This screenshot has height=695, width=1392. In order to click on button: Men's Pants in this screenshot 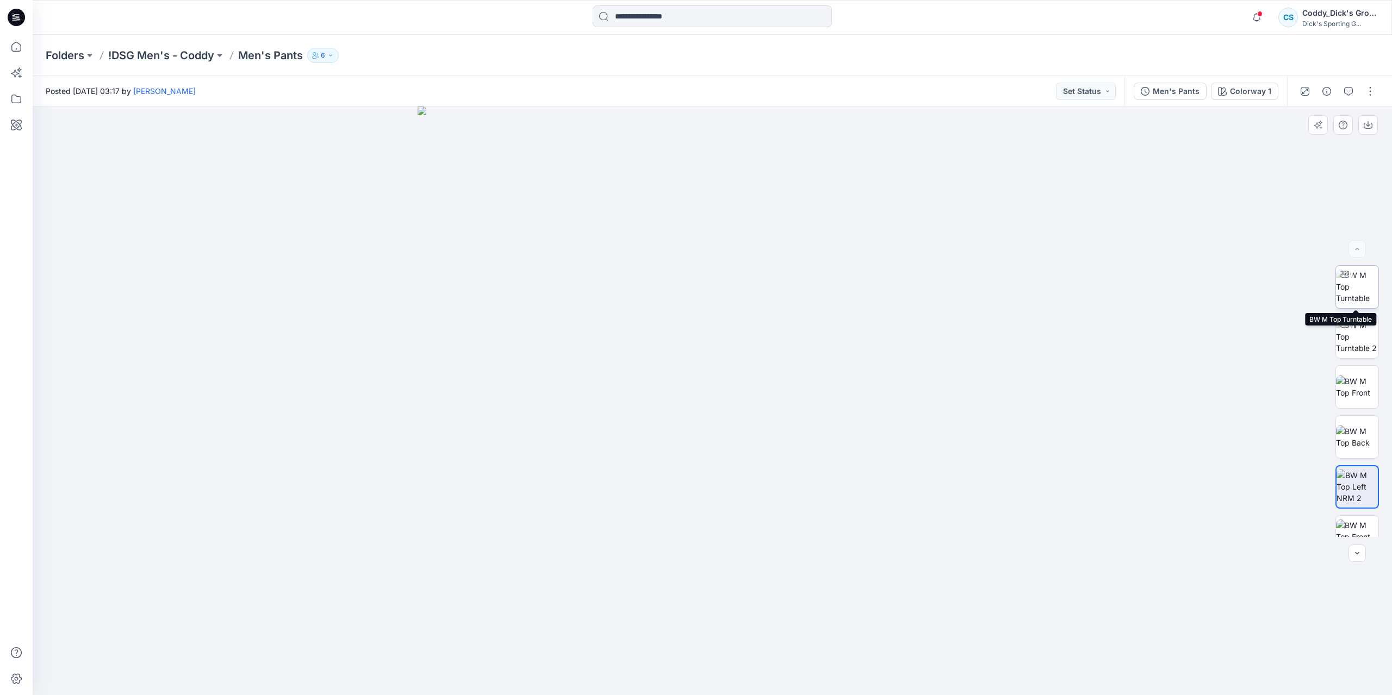, I will do `click(1170, 91)`.